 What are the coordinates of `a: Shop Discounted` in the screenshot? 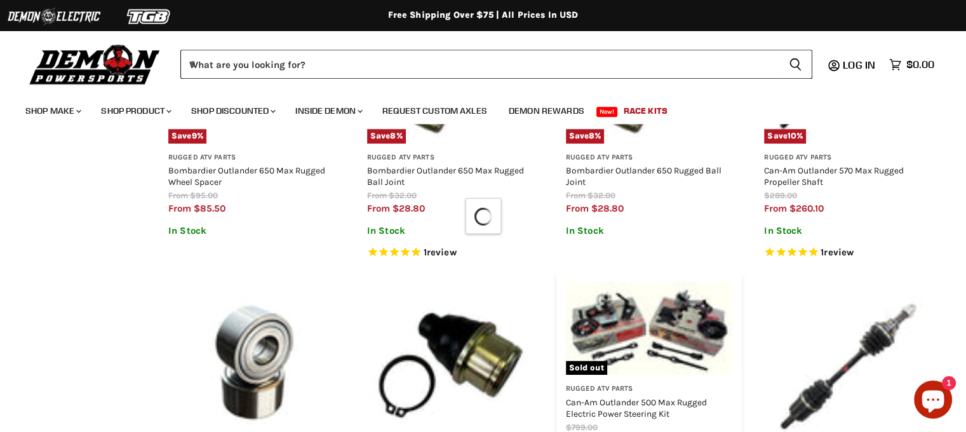 It's located at (233, 111).